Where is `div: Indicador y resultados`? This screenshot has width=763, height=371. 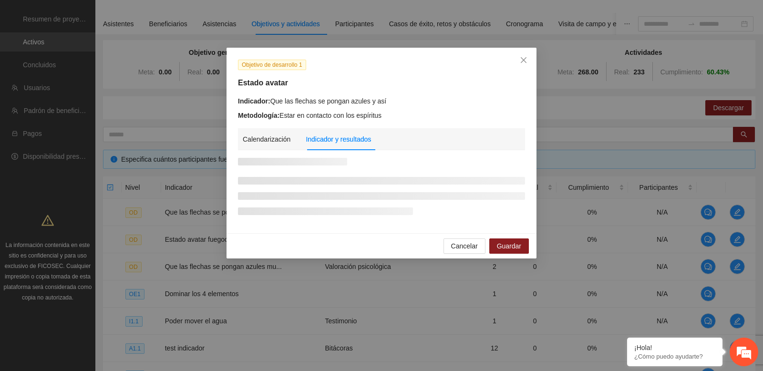 div: Indicador y resultados is located at coordinates (338, 139).